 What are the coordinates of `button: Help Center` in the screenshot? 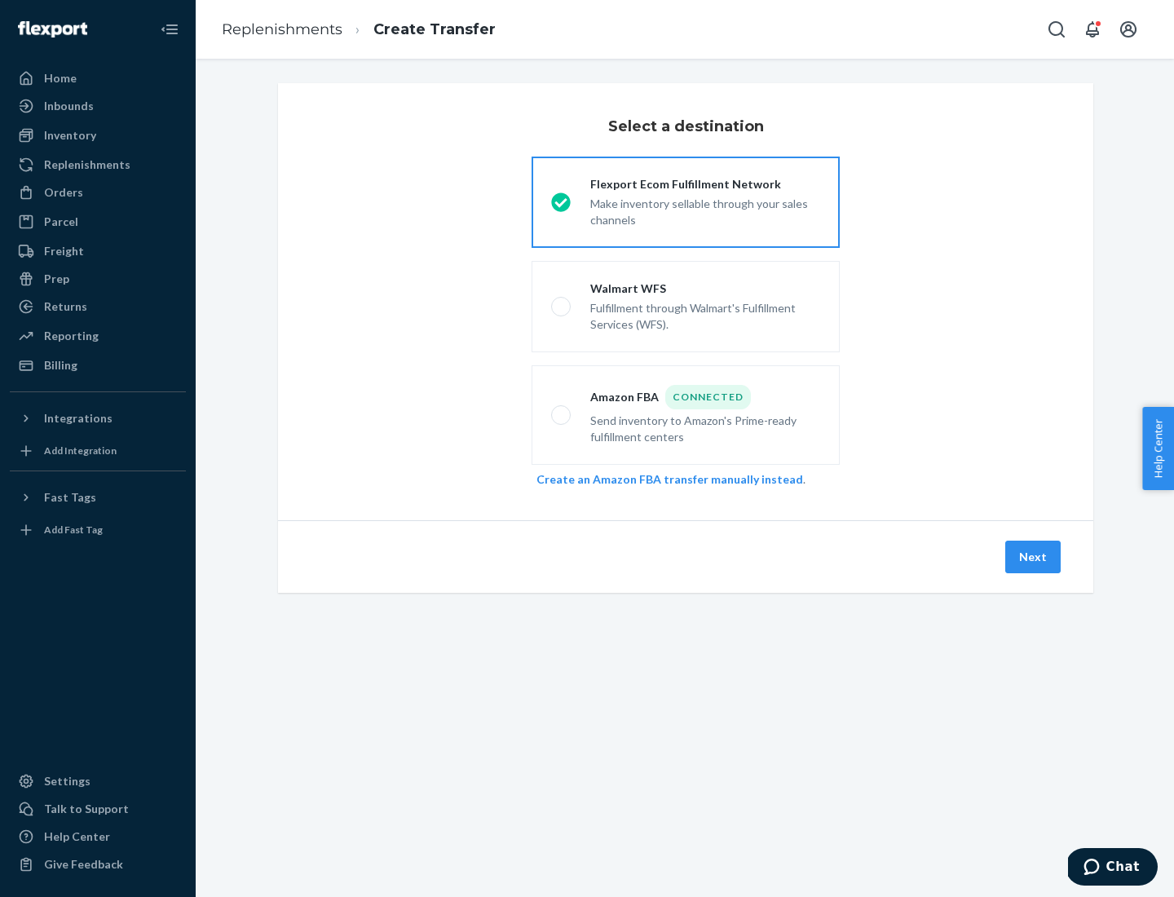 It's located at (1157, 448).